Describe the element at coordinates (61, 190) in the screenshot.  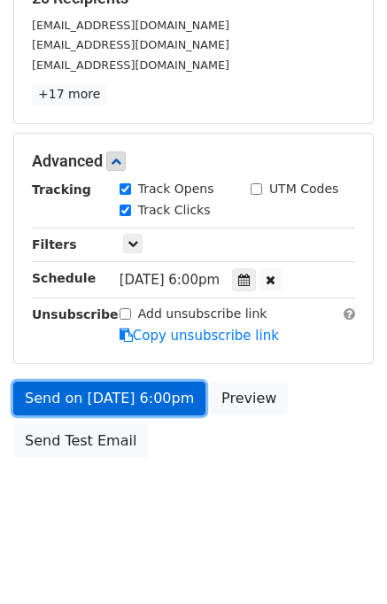
I see `strong: Tracking` at that location.